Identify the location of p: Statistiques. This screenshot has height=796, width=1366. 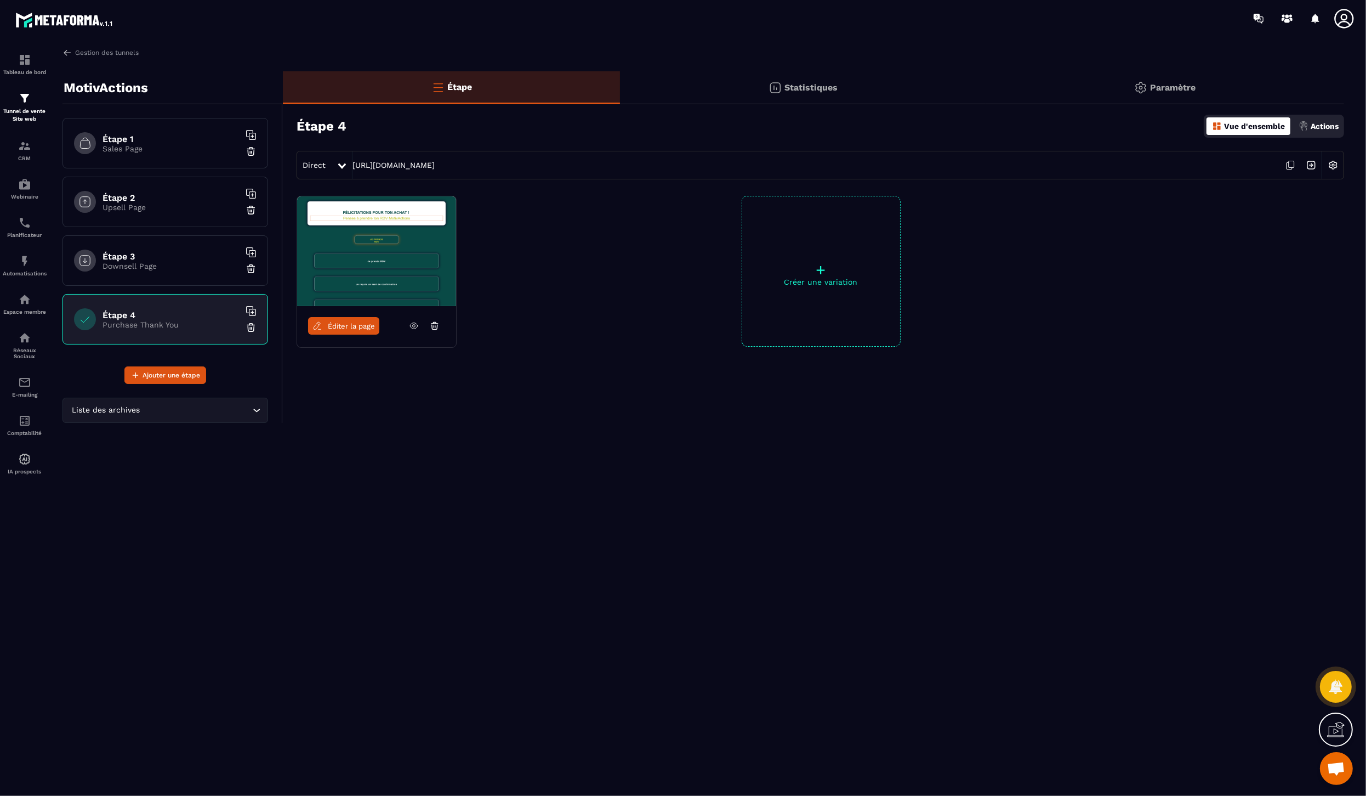
(811, 87).